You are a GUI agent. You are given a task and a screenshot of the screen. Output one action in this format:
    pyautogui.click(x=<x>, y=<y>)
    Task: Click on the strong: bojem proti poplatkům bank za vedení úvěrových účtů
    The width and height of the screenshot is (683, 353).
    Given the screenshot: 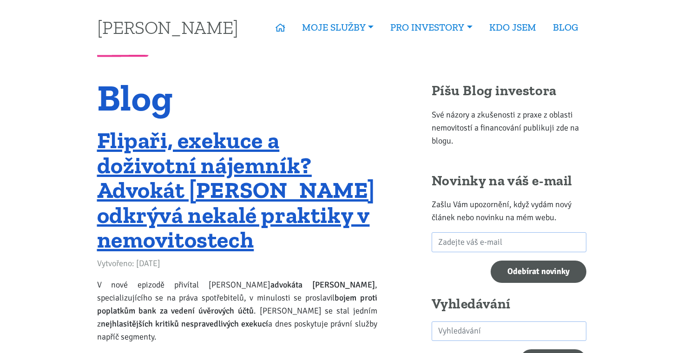 What is the action you would take?
    pyautogui.click(x=237, y=304)
    